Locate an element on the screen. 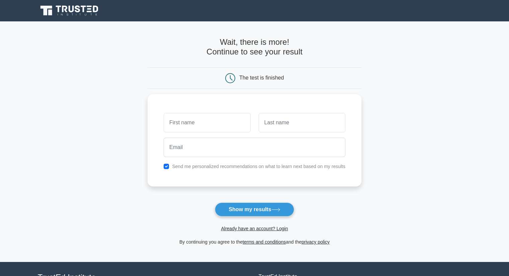  div: By continuing you agree to the and the is located at coordinates (254, 242).